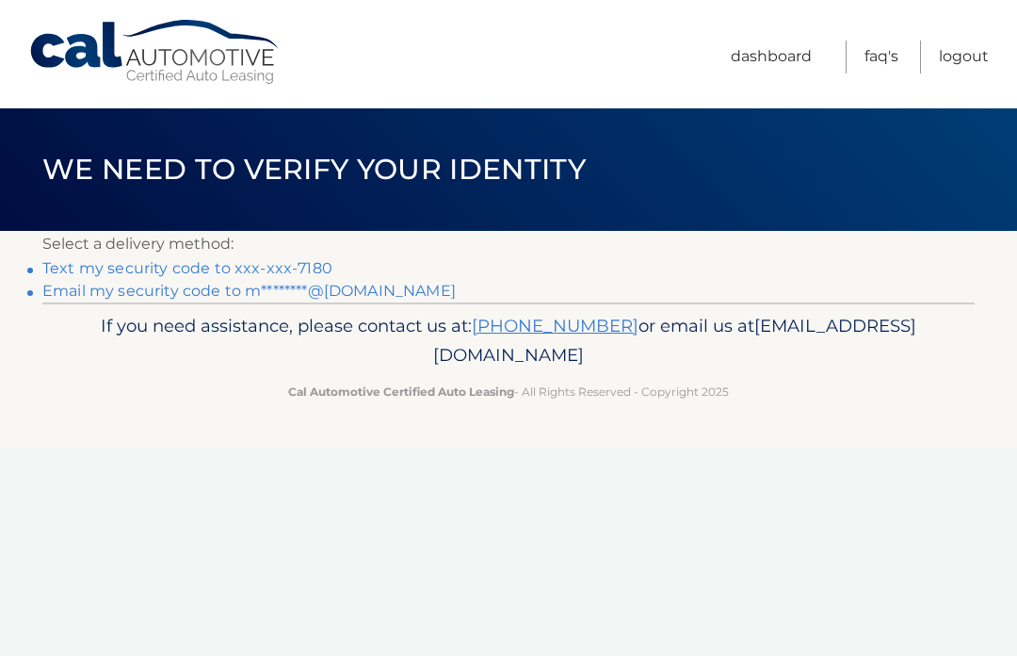 The image size is (1017, 656). Describe the element at coordinates (509, 341) in the screenshot. I see `p: If you need assistance, please contact us at: or email us at` at that location.